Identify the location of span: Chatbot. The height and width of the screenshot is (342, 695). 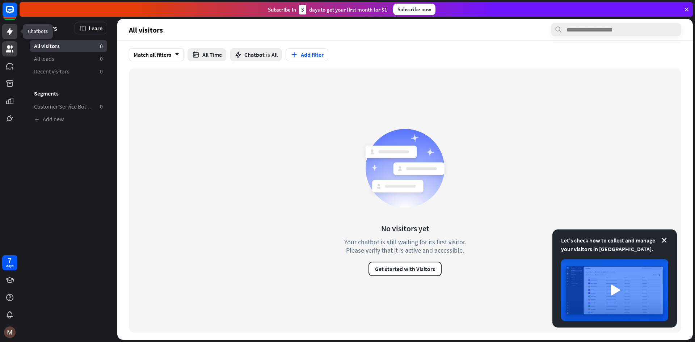
(254, 55).